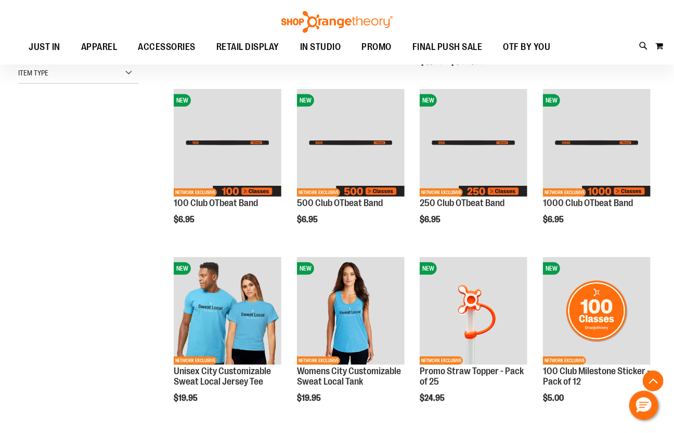 Image resolution: width=674 pixels, height=433 pixels. Describe the element at coordinates (99, 47) in the screenshot. I see `span: APPAREL` at that location.